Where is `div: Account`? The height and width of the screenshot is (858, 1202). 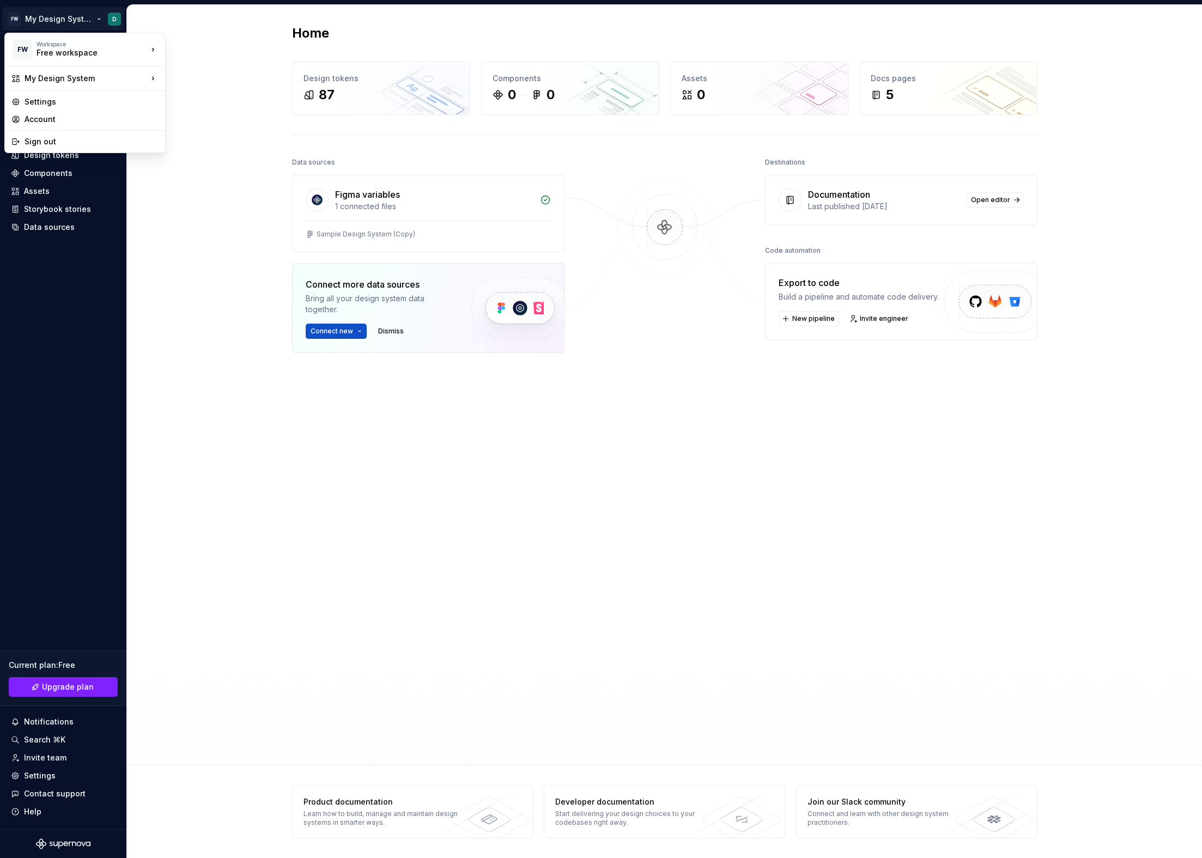
div: Account is located at coordinates (92, 119).